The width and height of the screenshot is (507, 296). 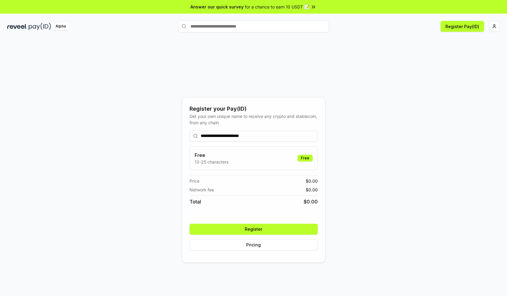 What do you see at coordinates (254, 119) in the screenshot?
I see `div: Get your own unique name to receive any crypto and stablecoin, from any chain` at bounding box center [254, 119].